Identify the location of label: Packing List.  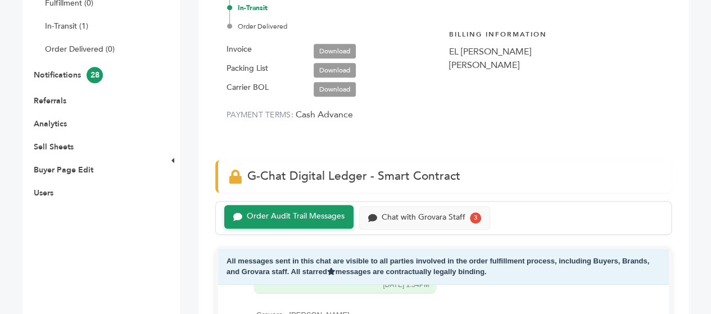
(247, 69).